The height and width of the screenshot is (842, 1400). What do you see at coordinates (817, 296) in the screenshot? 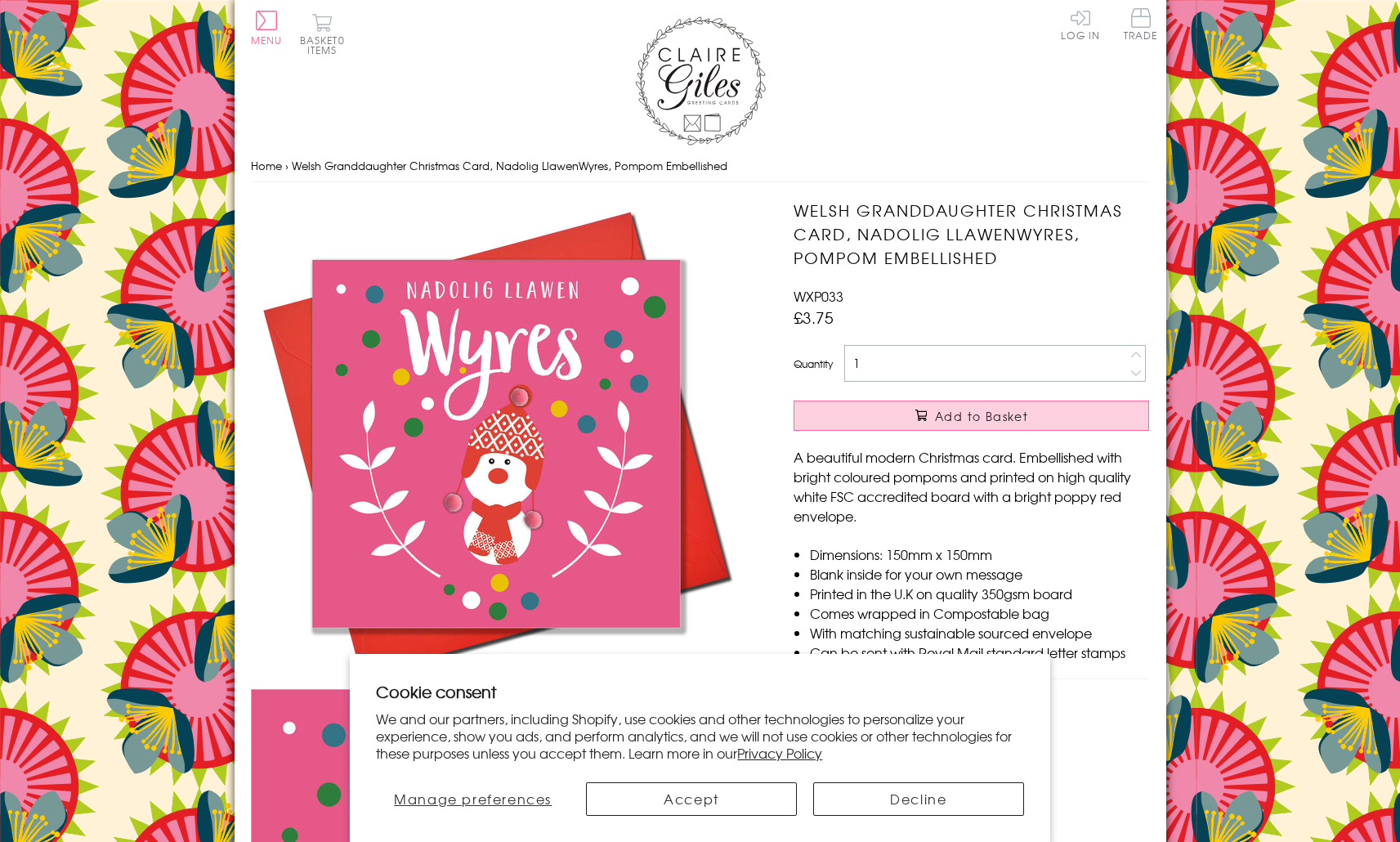
I see `span: WXP033` at bounding box center [817, 296].